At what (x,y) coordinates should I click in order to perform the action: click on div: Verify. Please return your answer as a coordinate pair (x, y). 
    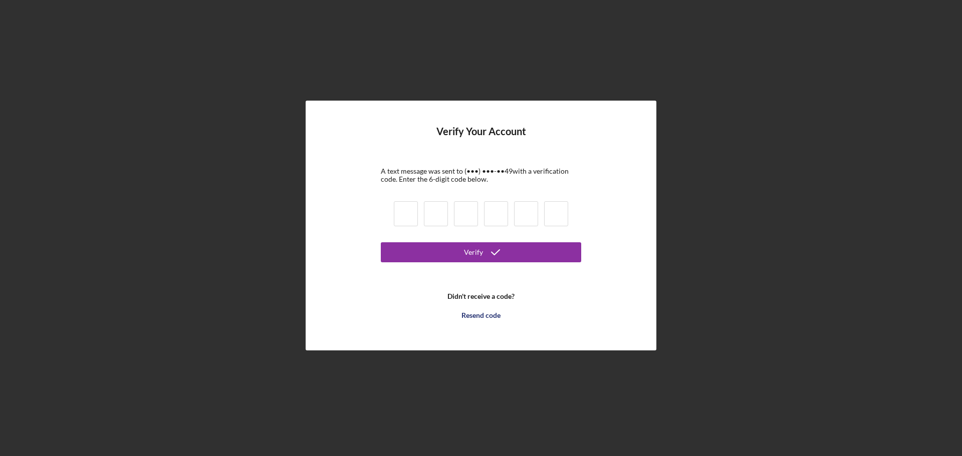
    Looking at the image, I should click on (473, 252).